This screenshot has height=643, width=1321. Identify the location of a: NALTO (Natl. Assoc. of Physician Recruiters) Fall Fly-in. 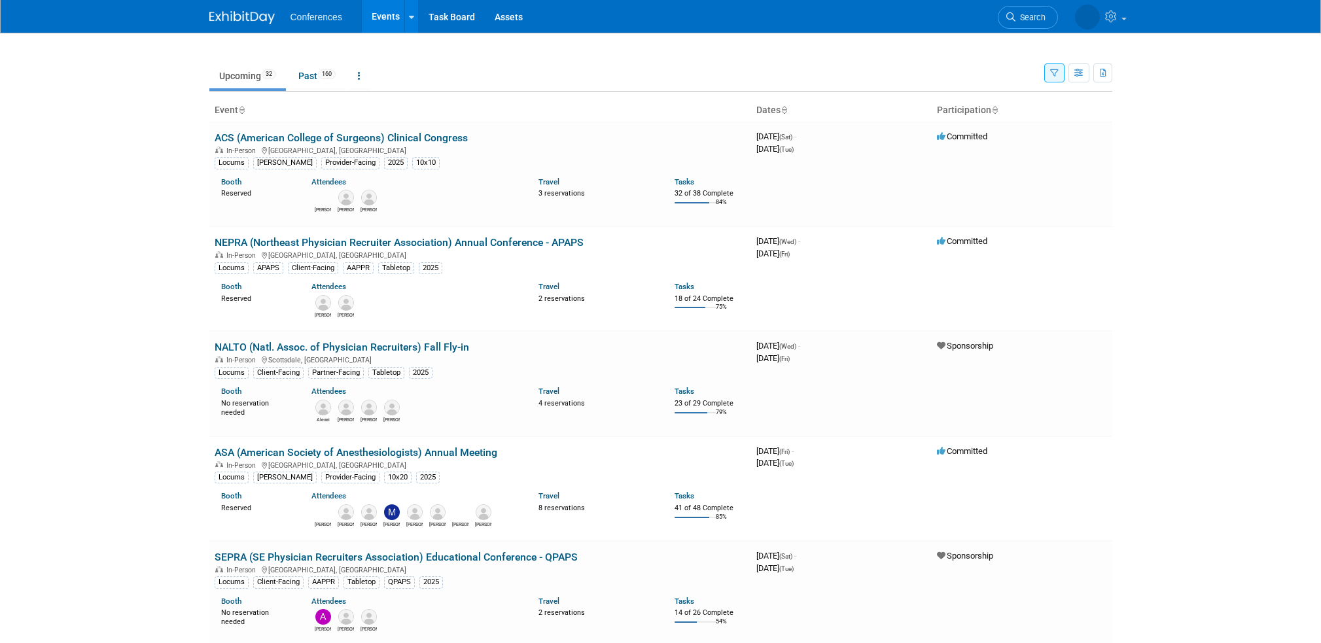
(342, 347).